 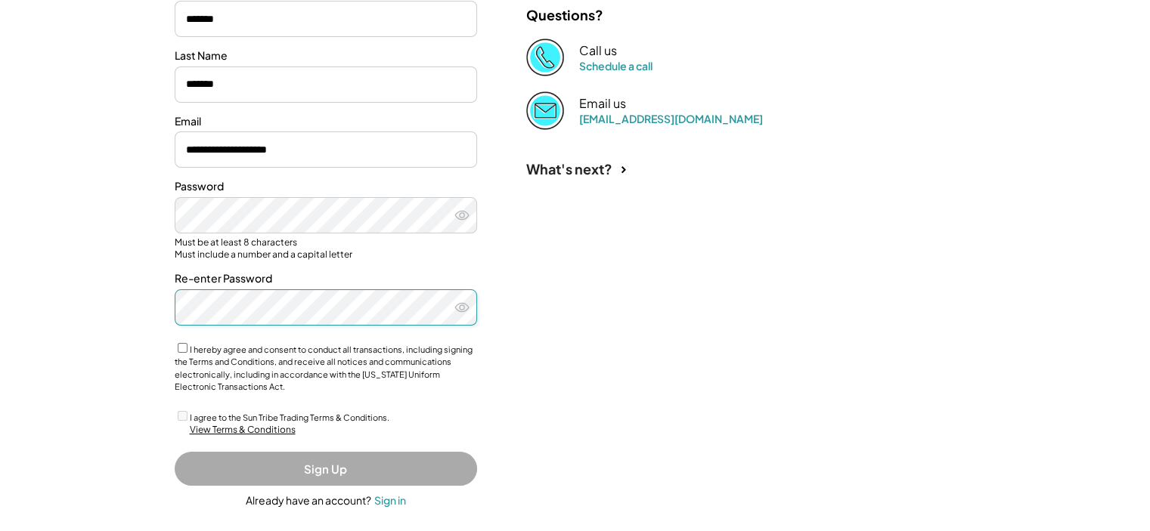 I want to click on div: Must be at least 8 characters Must include a number and a capital letter, so click(x=326, y=248).